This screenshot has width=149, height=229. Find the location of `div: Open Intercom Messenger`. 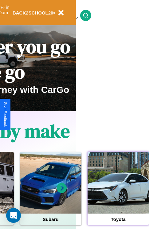

div: Open Intercom Messenger is located at coordinates (14, 215).